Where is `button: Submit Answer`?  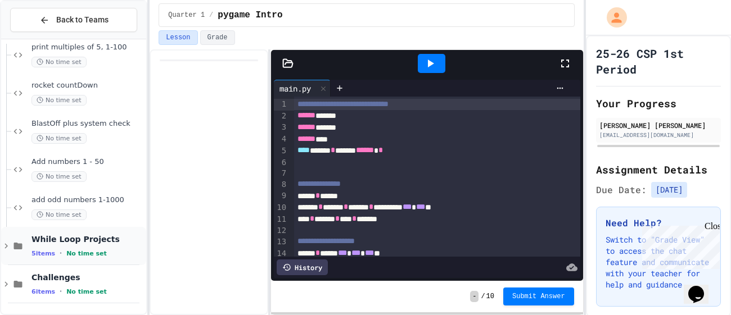
button: Submit Answer is located at coordinates (539, 297).